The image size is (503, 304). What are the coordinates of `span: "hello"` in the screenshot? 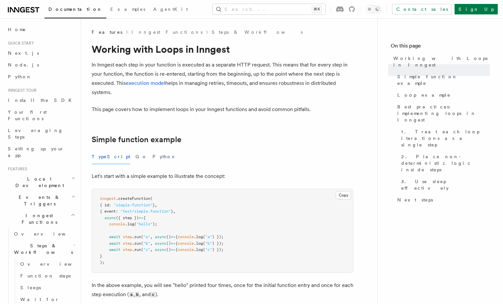 It's located at (144, 224).